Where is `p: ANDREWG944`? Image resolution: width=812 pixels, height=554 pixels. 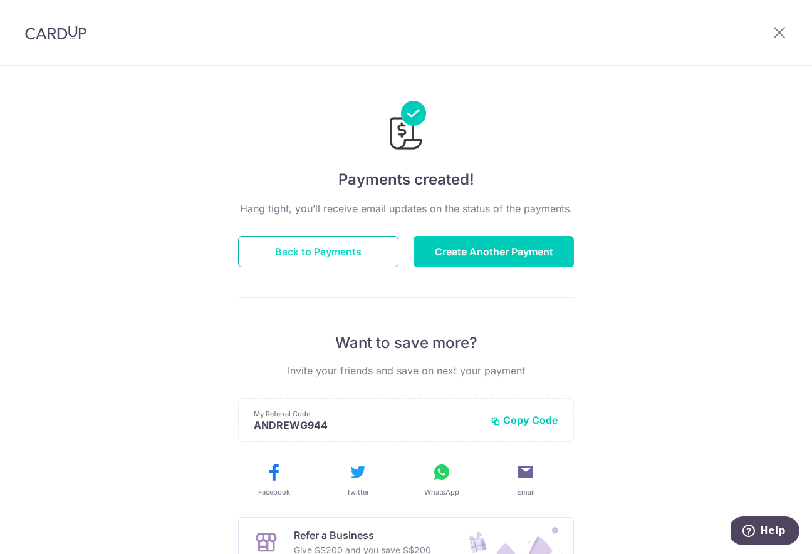 p: ANDREWG944 is located at coordinates (367, 425).